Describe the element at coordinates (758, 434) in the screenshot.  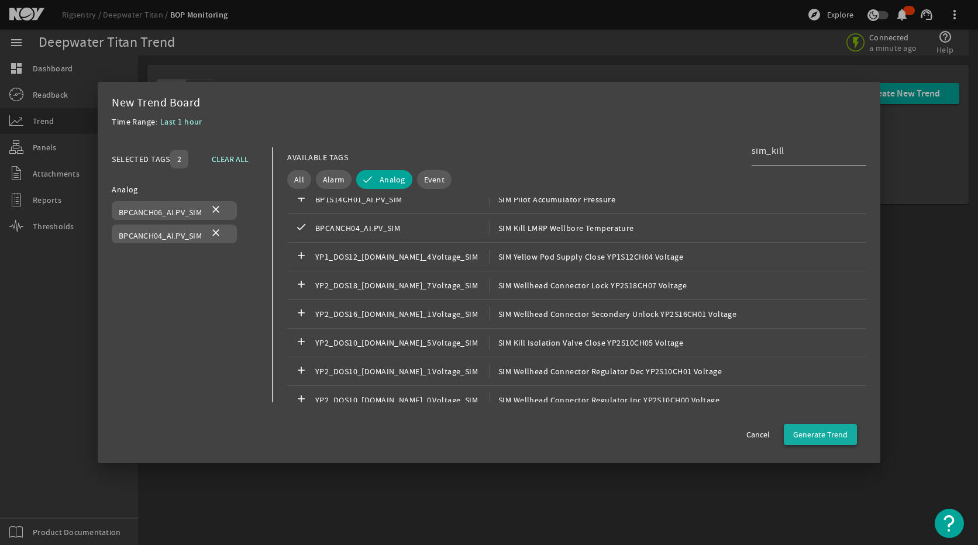
I see `span: Cancel` at that location.